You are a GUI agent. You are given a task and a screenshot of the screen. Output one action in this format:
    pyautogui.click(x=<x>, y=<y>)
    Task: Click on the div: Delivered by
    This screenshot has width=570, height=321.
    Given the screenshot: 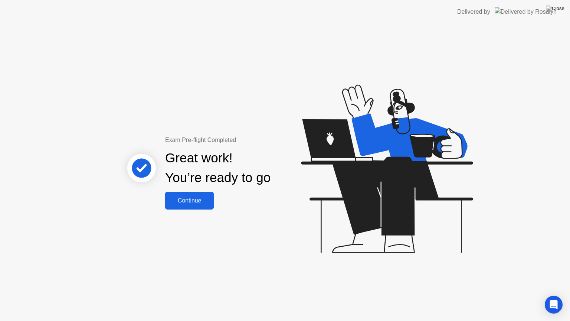 What is the action you would take?
    pyautogui.click(x=474, y=12)
    